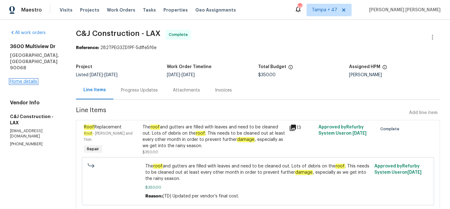 This screenshot has width=450, height=209. Describe the element at coordinates (291, 69) in the screenshot. I see `span: The total cost of line items that have been proposed by Opendoor. This sum includes line items th...` at that location.